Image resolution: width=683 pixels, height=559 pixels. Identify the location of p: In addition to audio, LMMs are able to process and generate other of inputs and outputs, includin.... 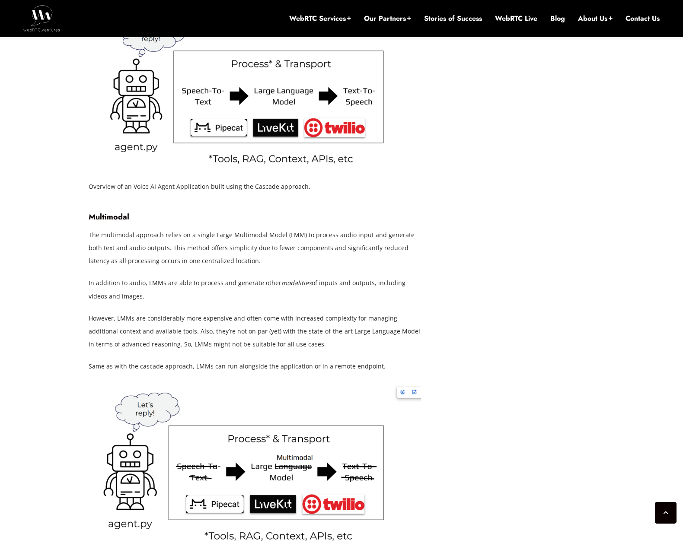
(255, 290).